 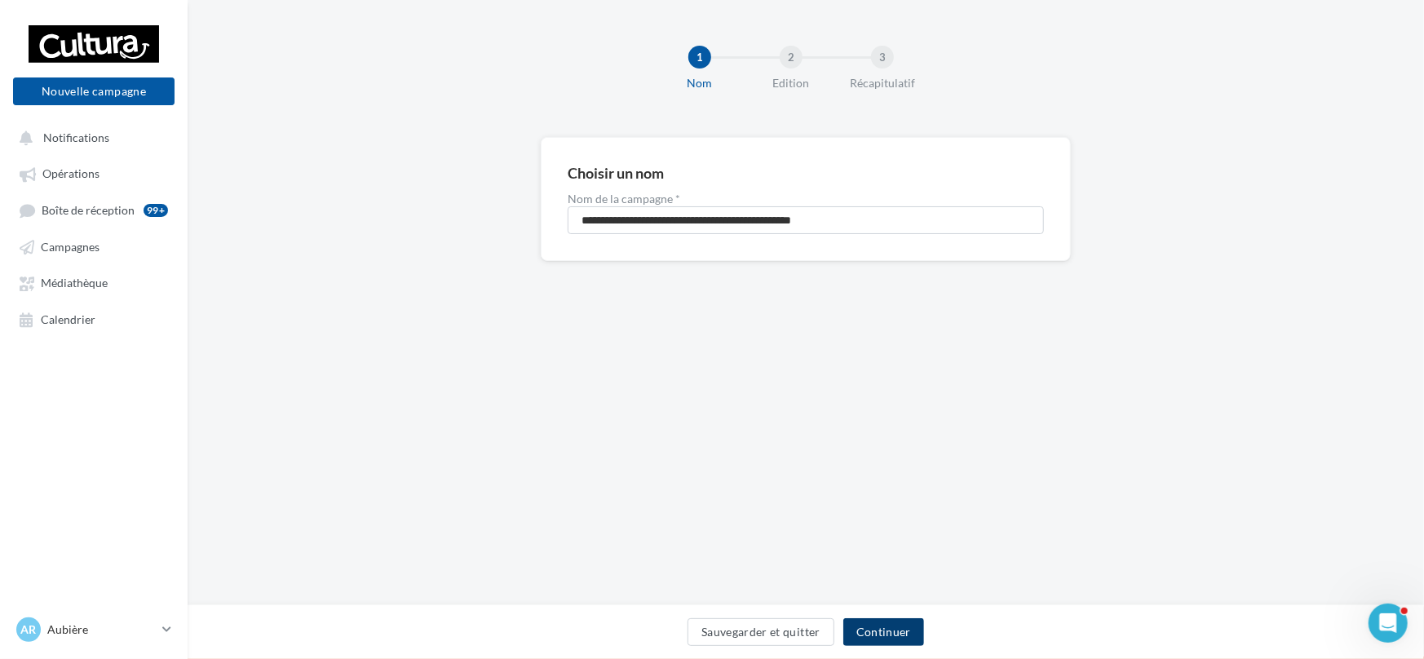 What do you see at coordinates (156, 210) in the screenshot?
I see `div: 99+` at bounding box center [156, 210].